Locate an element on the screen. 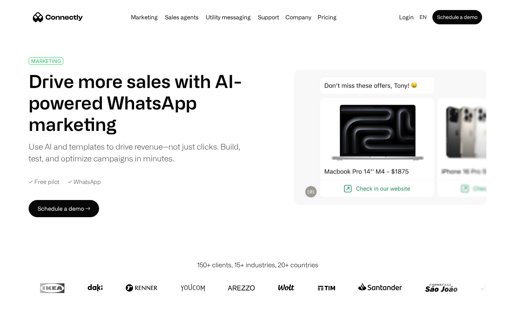 The width and height of the screenshot is (515, 322). a: Login is located at coordinates (406, 17).